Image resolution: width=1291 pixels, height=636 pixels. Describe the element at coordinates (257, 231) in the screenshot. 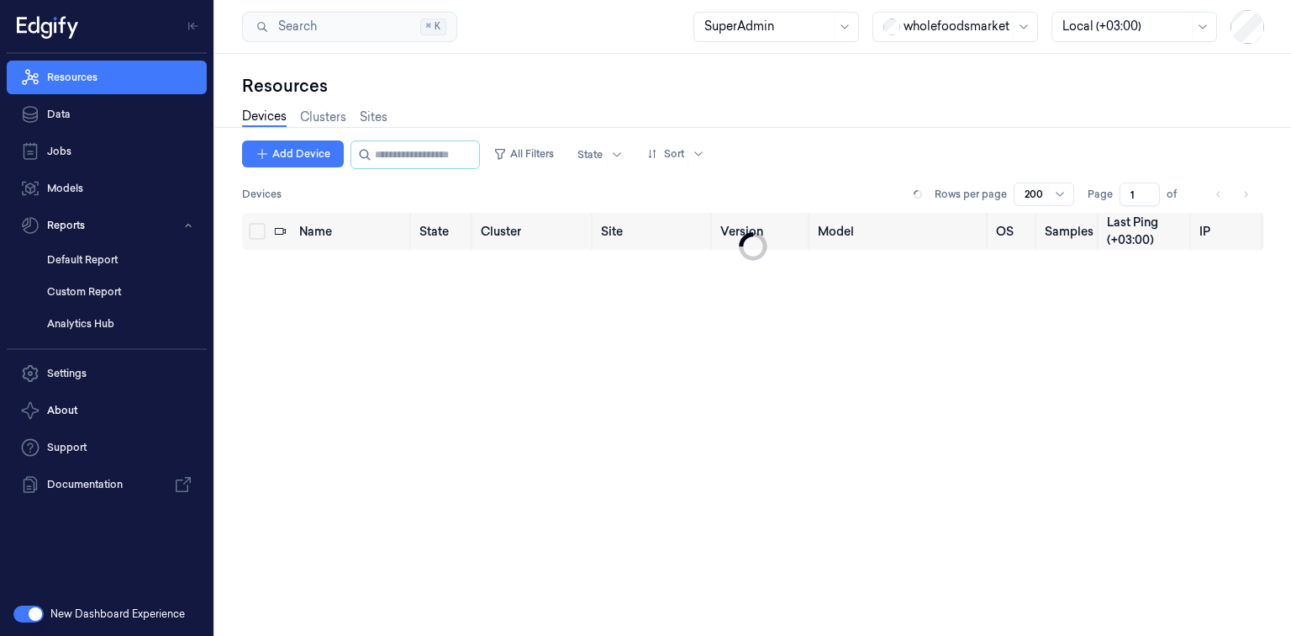

I see `button: Select all` at that location.